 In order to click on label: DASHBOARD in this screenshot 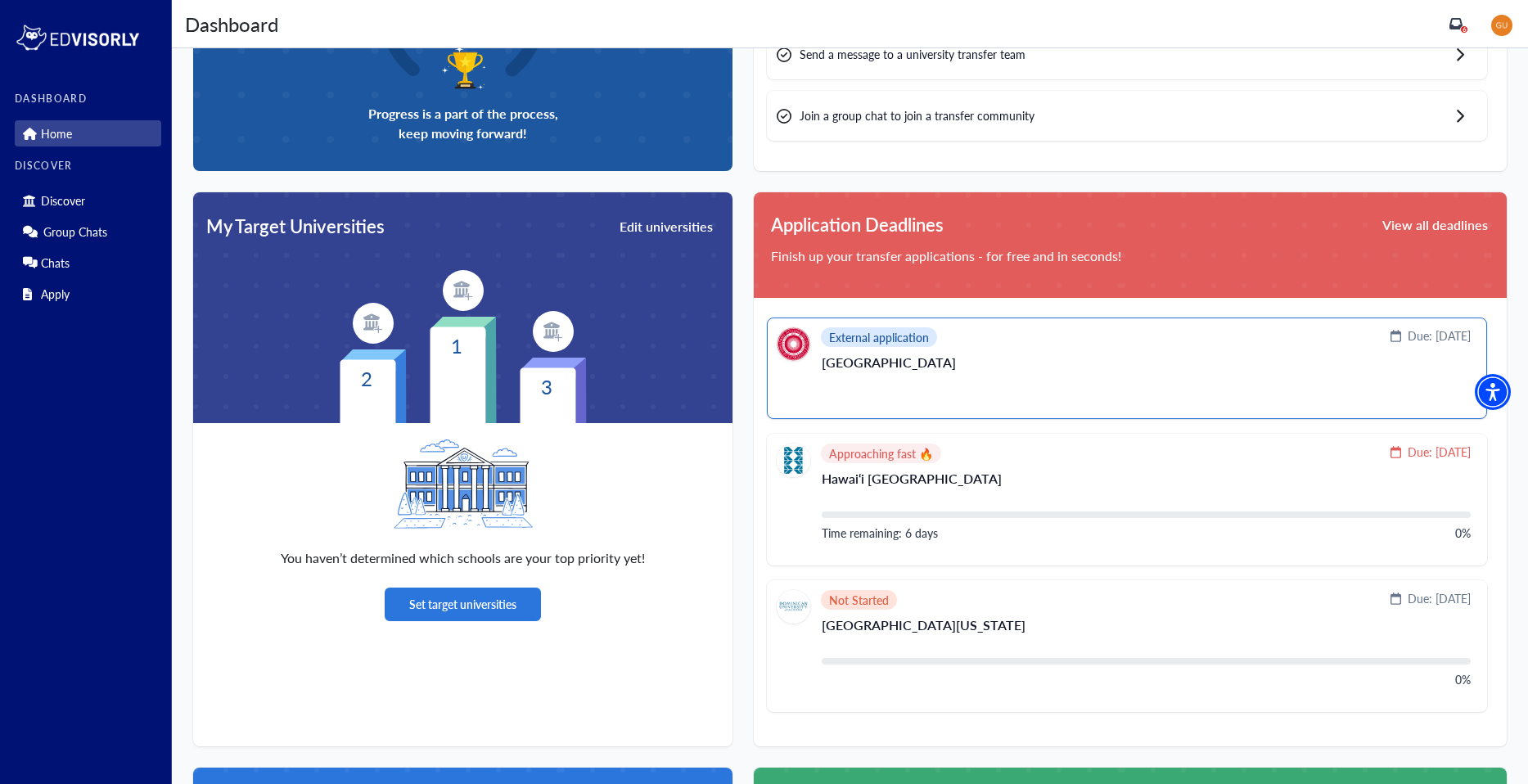, I will do `click(88, 99)`.